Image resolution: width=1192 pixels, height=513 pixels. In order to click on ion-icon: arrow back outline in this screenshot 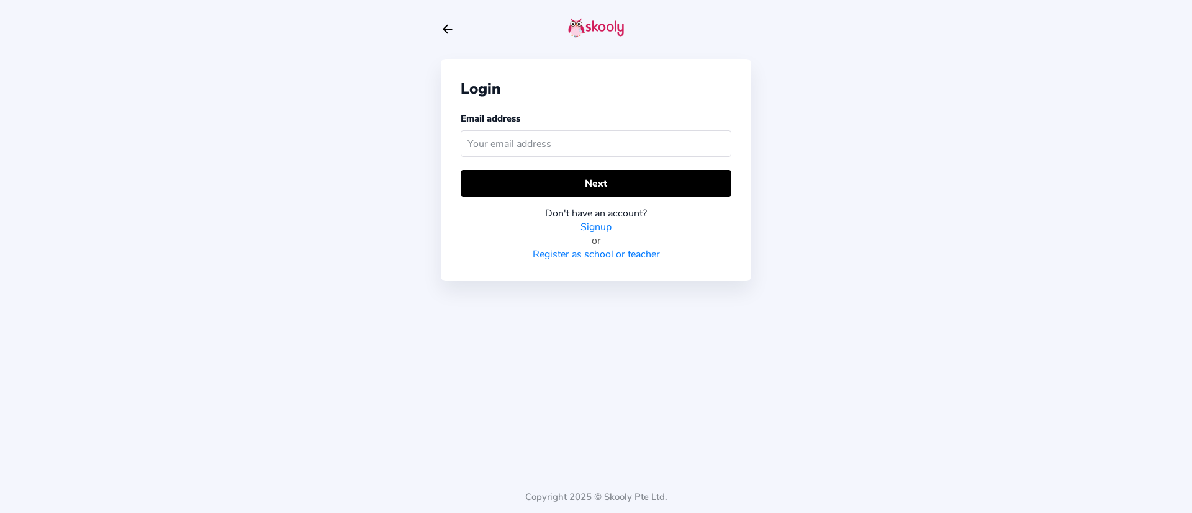, I will do `click(448, 29)`.